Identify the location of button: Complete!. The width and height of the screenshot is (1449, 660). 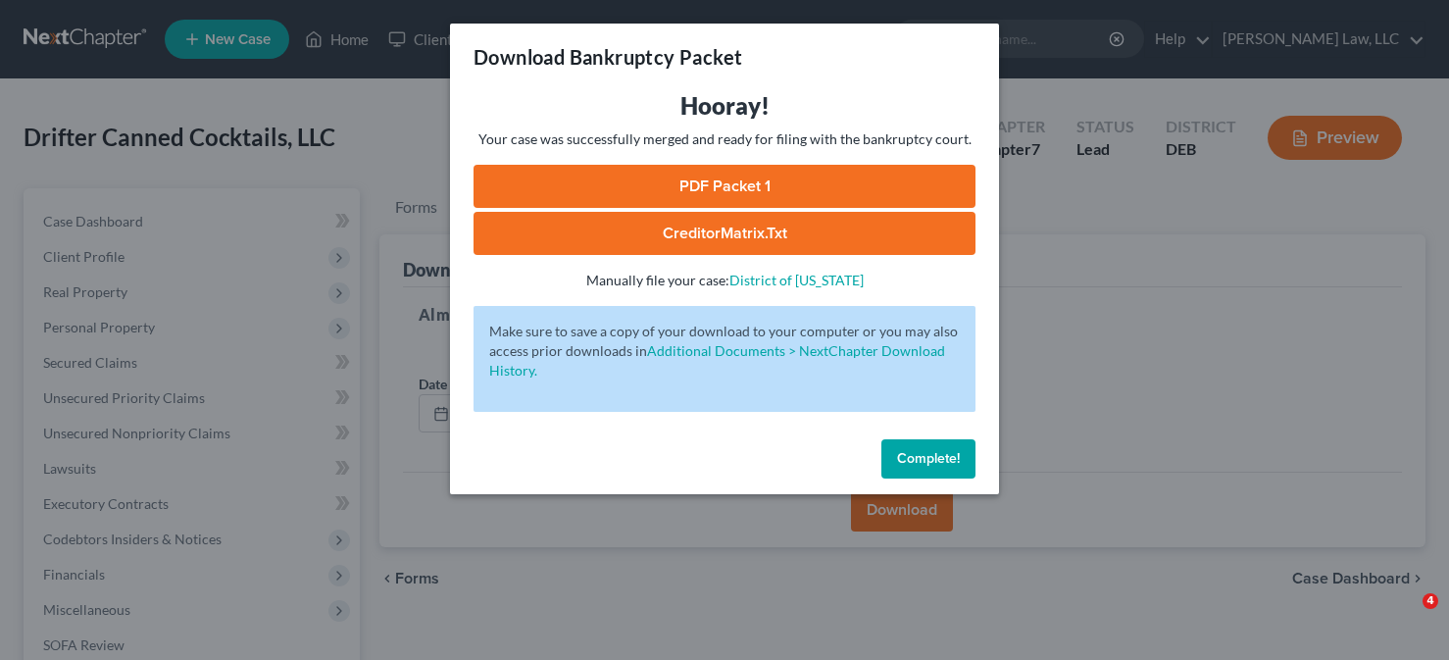
(928, 459).